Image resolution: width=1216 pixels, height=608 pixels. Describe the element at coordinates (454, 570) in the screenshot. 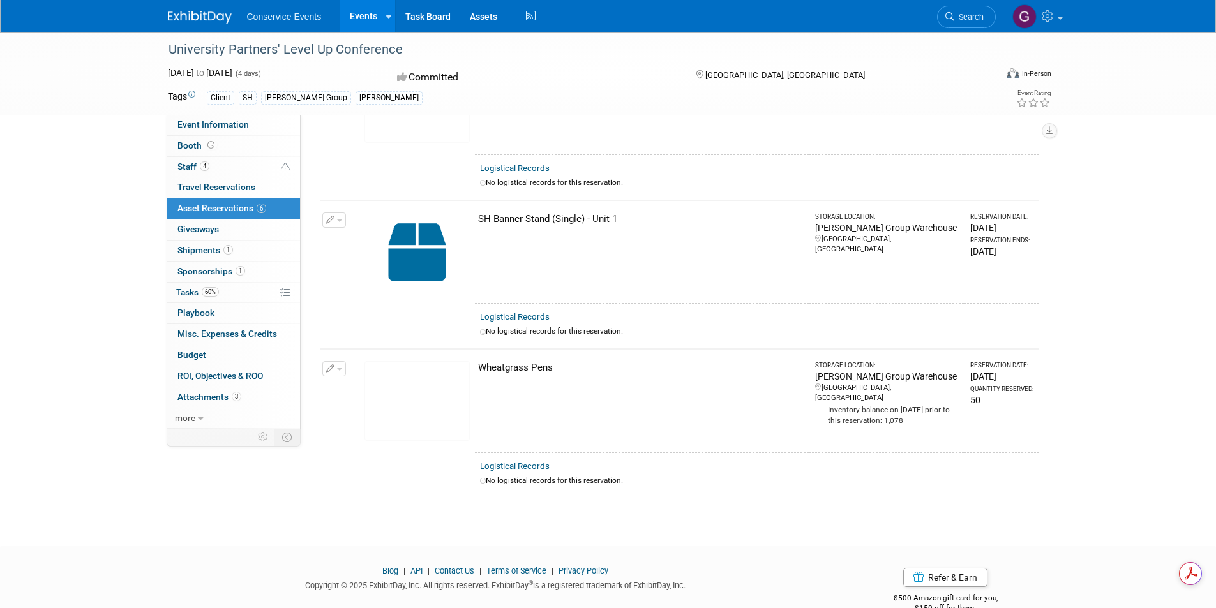

I see `a: Contact Us` at that location.